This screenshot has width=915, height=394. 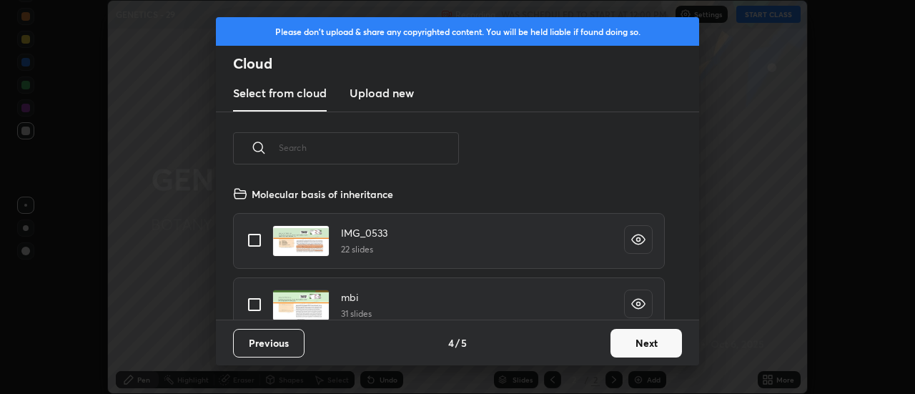 What do you see at coordinates (369, 147) in the screenshot?
I see `input: Search` at bounding box center [369, 147].